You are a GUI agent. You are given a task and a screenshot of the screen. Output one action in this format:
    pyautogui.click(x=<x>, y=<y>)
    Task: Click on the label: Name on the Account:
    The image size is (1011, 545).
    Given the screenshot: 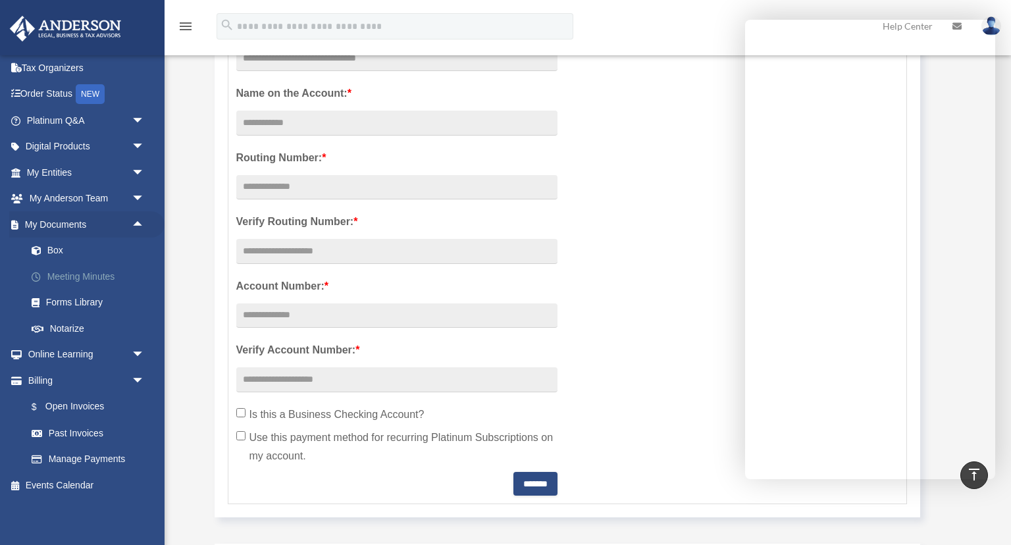 What is the action you would take?
    pyautogui.click(x=397, y=93)
    